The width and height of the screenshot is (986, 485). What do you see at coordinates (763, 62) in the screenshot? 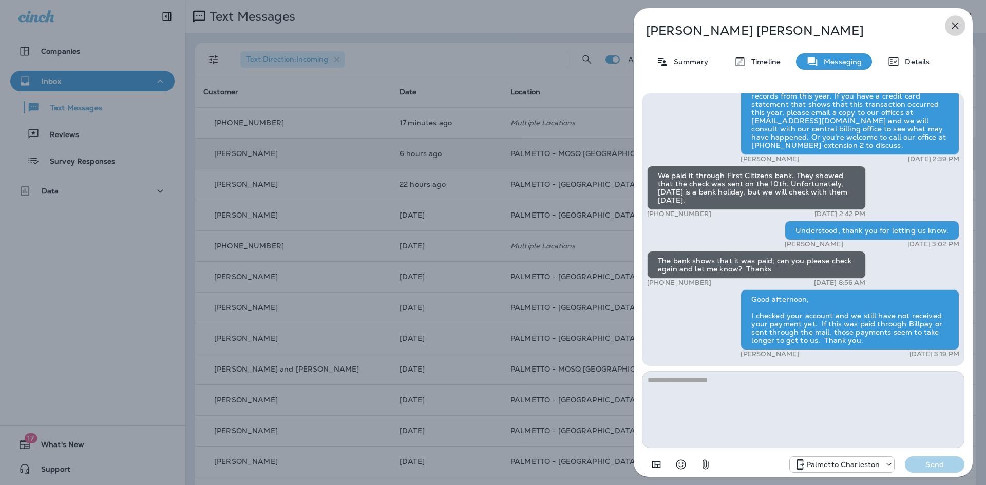
I see `p: Timeline` at bounding box center [763, 62].